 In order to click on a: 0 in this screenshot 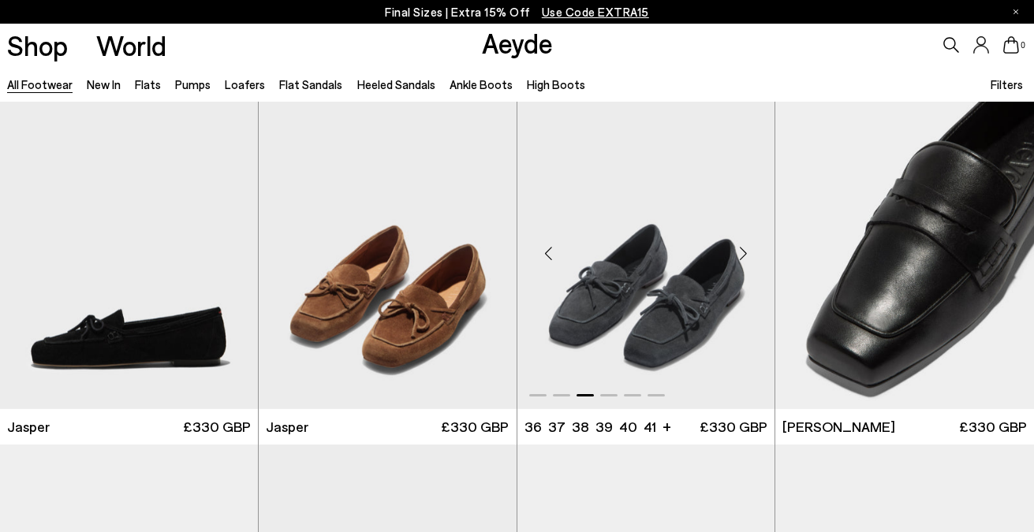, I will do `click(1011, 45)`.